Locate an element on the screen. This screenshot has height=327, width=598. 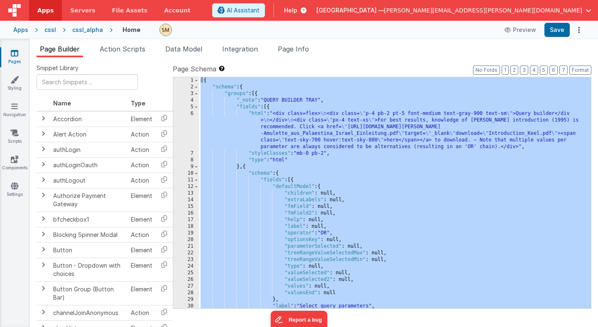
span: Data Model is located at coordinates (184, 49).